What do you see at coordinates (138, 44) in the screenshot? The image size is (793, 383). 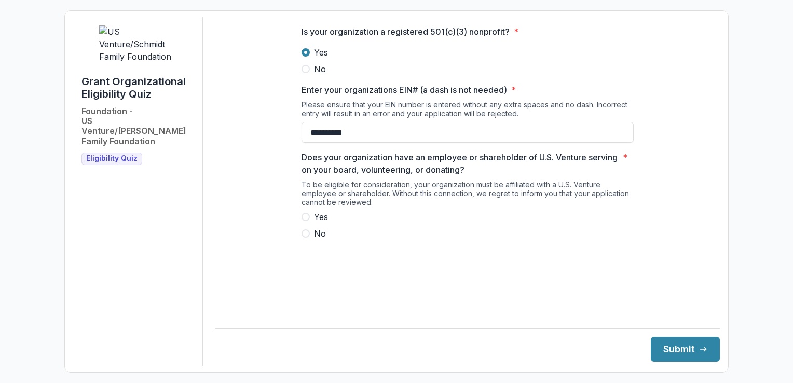 I see `img: US Venture/Schmidt Family Foundation` at bounding box center [138, 44].